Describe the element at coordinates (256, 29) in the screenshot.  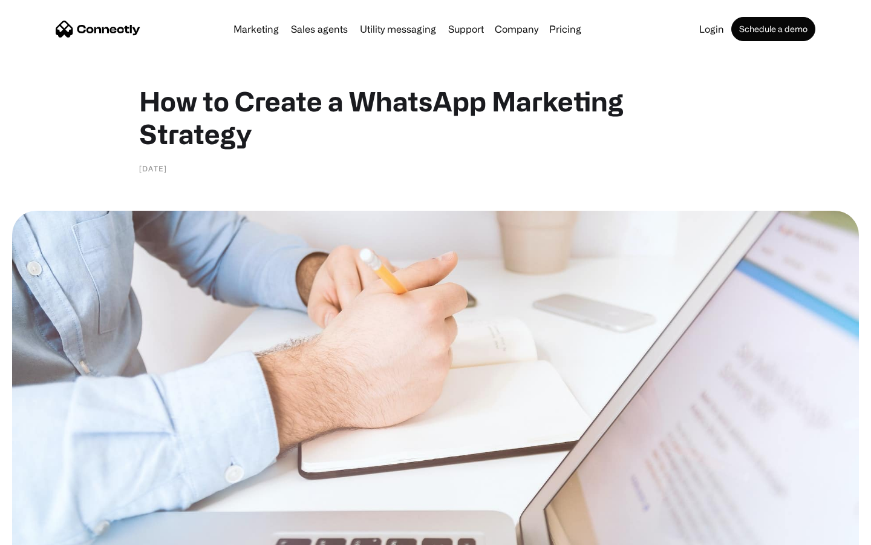
I see `a: Marketing` at that location.